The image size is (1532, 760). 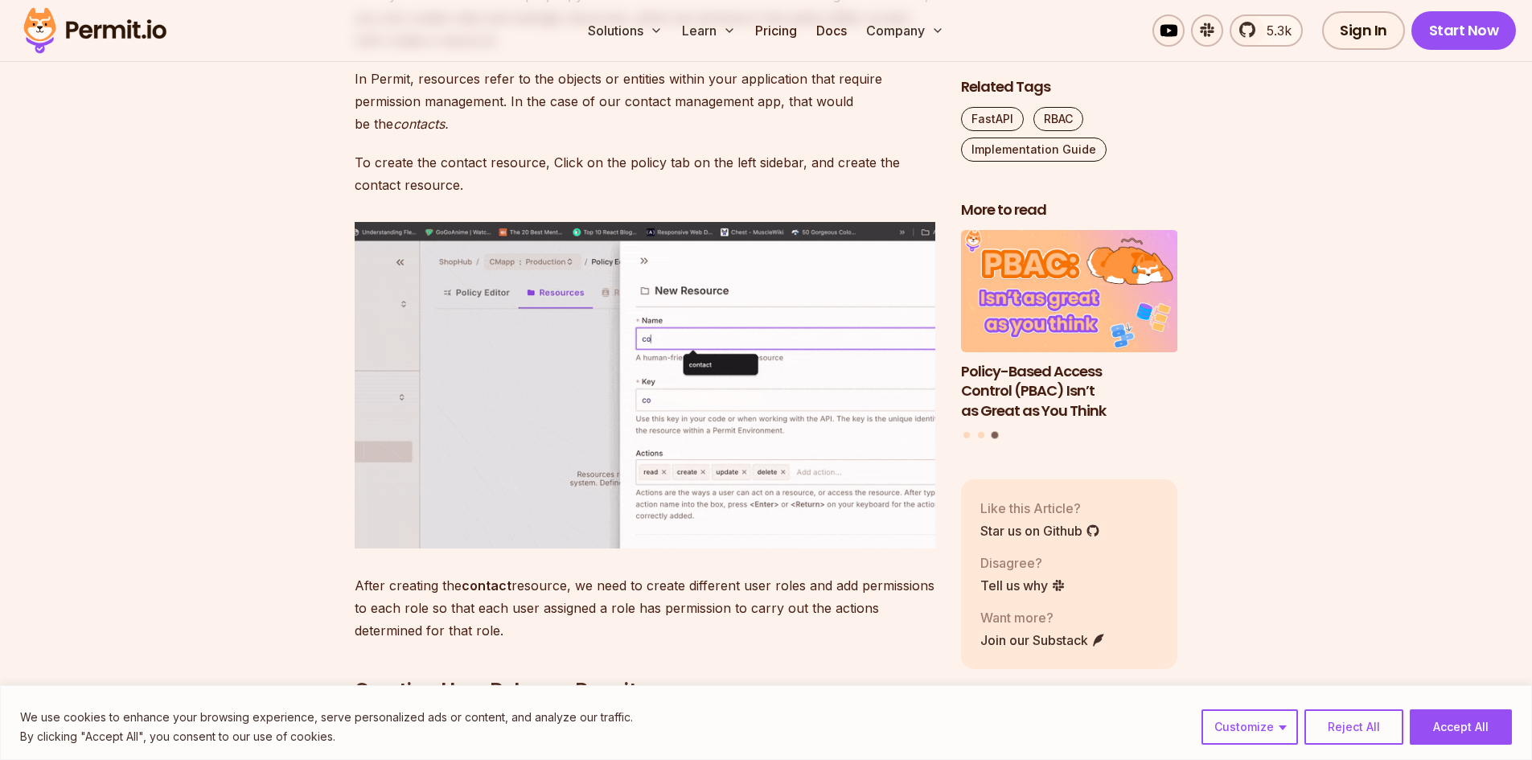 What do you see at coordinates (645, 174) in the screenshot?
I see `p: To create the contact resource, Click on the policy tab on the left sidebar, and create the conta...` at bounding box center [645, 174].